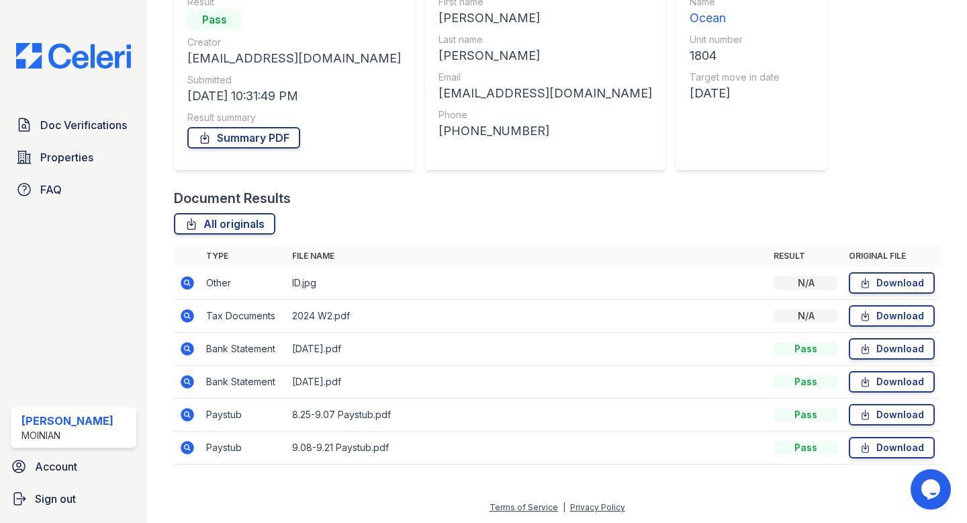  What do you see at coordinates (51, 189) in the screenshot?
I see `span: FAQ` at bounding box center [51, 189].